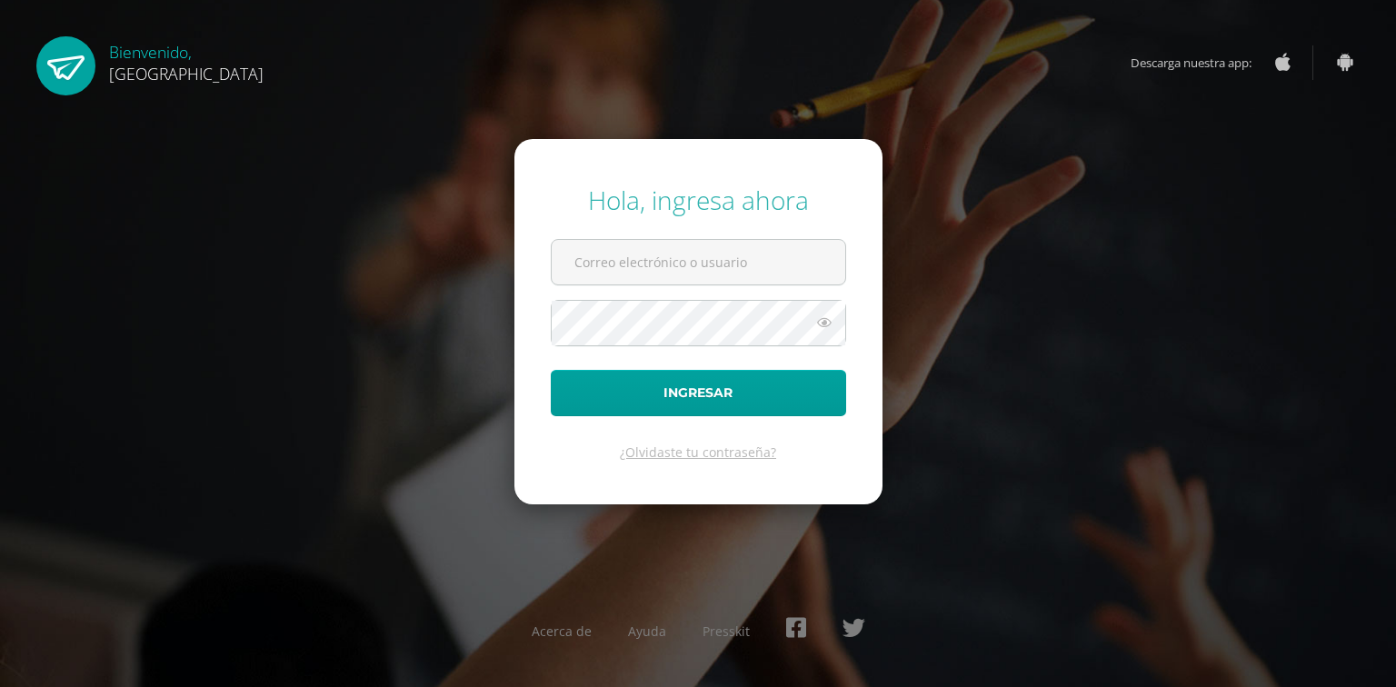 Image resolution: width=1396 pixels, height=687 pixels. Describe the element at coordinates (698, 262) in the screenshot. I see `input: Correo electrónico o usuario` at that location.